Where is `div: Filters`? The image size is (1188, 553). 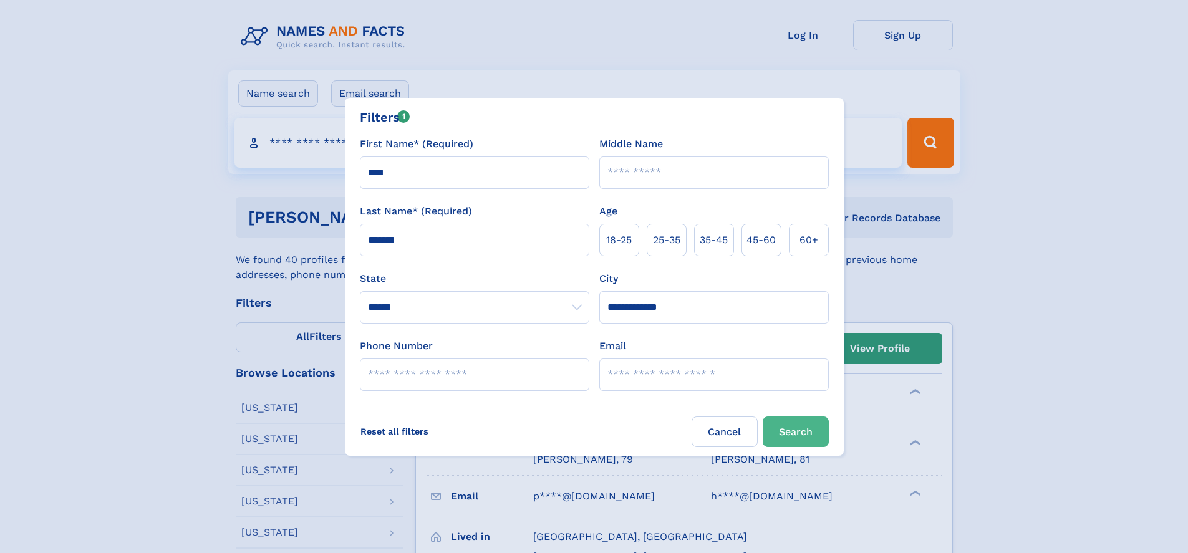 div: Filters is located at coordinates (385, 117).